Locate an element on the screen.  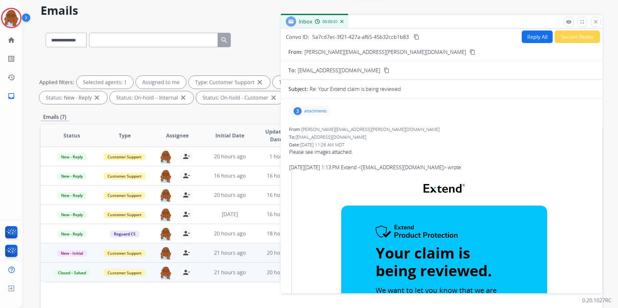
p: Applied filters: is located at coordinates (57, 82).